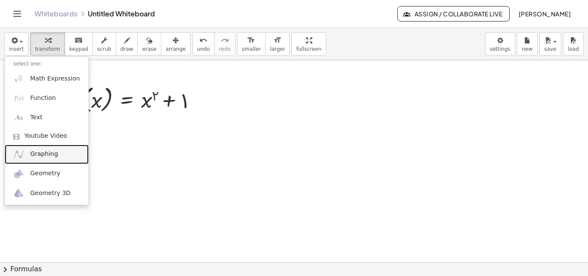  What do you see at coordinates (225, 40) in the screenshot?
I see `i: redo` at bounding box center [225, 40].